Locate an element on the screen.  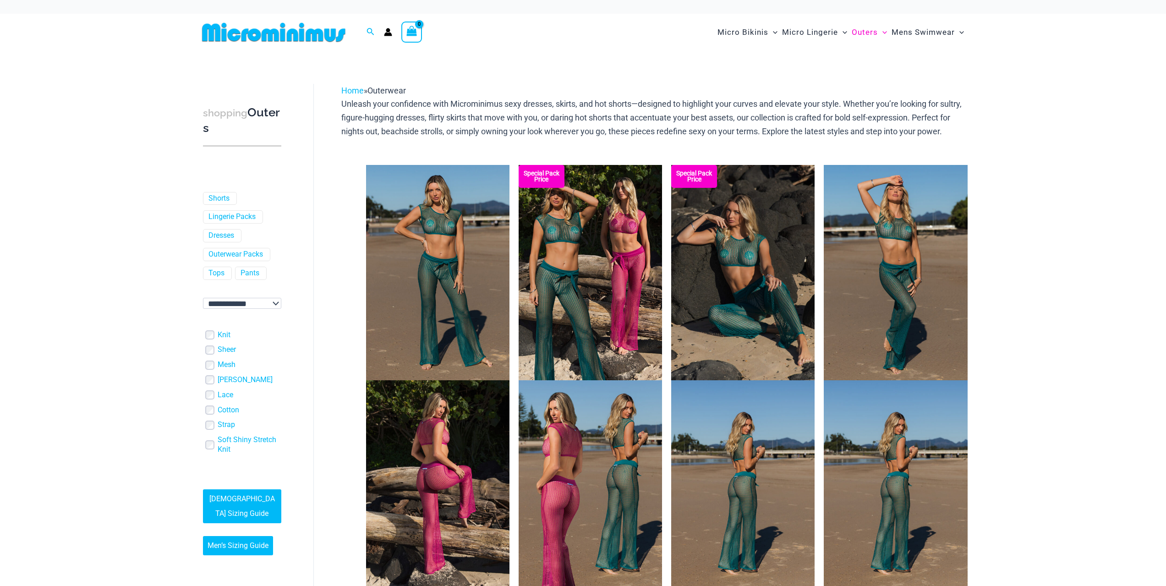
span: Outerwear is located at coordinates (387, 90).